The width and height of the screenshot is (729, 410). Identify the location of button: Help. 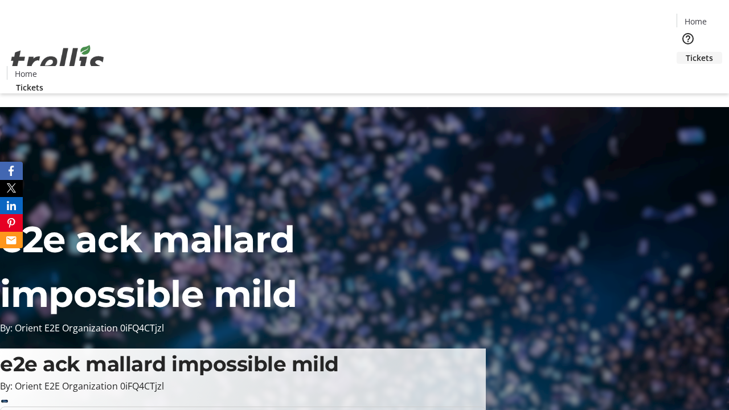
(688, 39).